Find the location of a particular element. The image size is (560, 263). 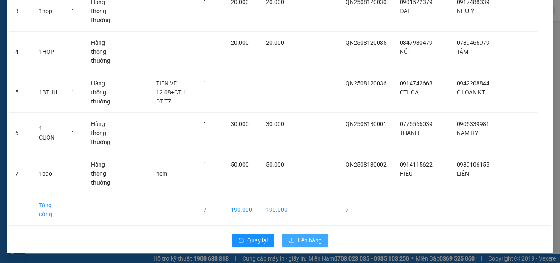

span: 0905339981 is located at coordinates (473, 124).